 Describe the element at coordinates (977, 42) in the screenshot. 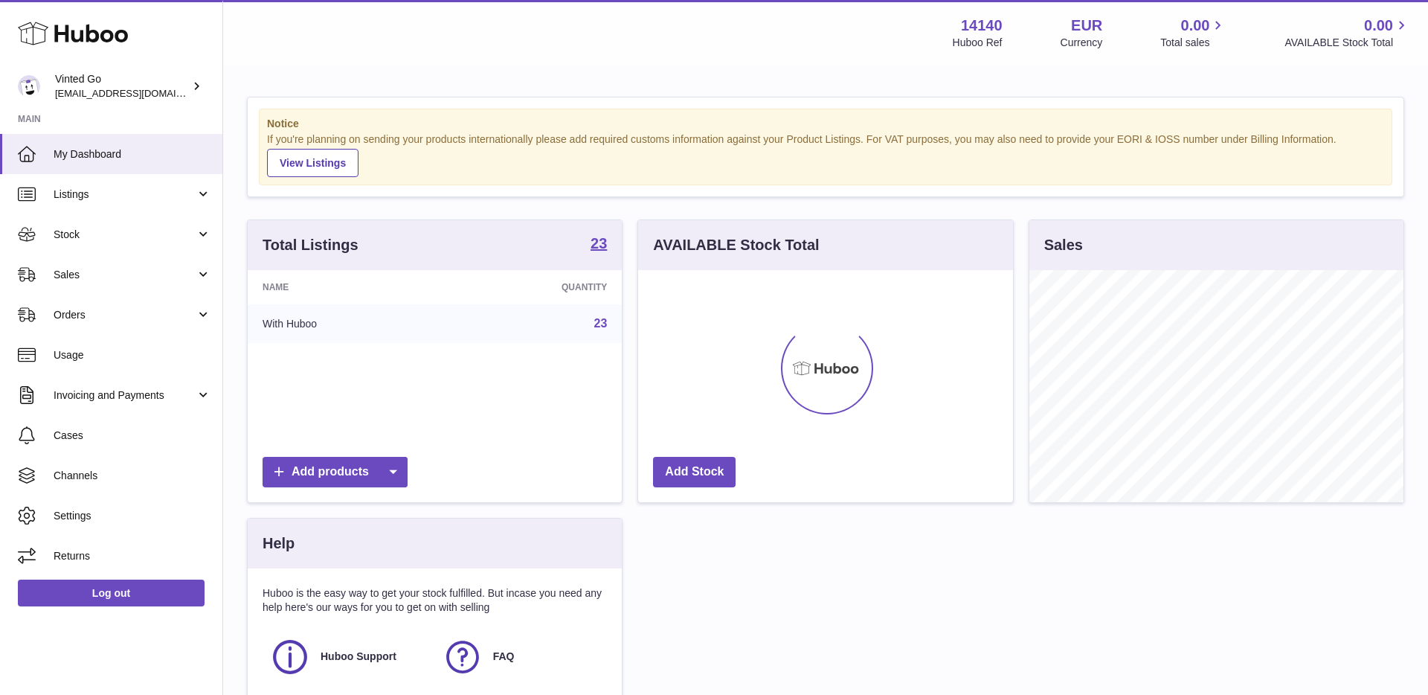

I see `div: Huboo Ref` at that location.